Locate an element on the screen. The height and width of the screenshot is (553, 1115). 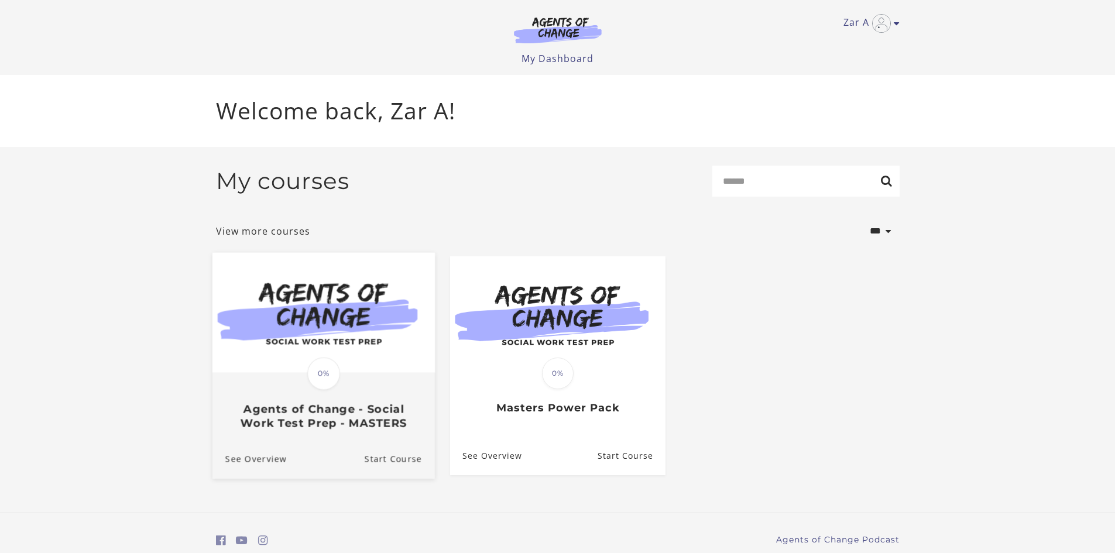
a: Toggle menu is located at coordinates (868, 23).